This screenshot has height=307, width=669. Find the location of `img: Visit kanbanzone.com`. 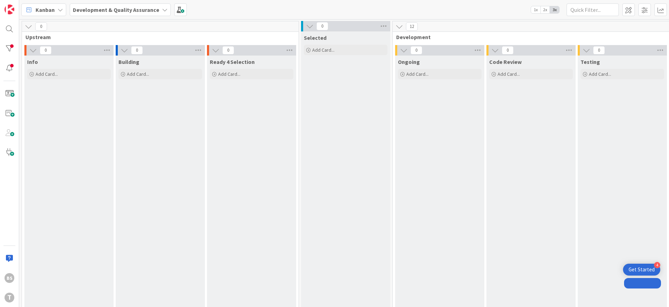

img: Visit kanbanzone.com is located at coordinates (9, 9).